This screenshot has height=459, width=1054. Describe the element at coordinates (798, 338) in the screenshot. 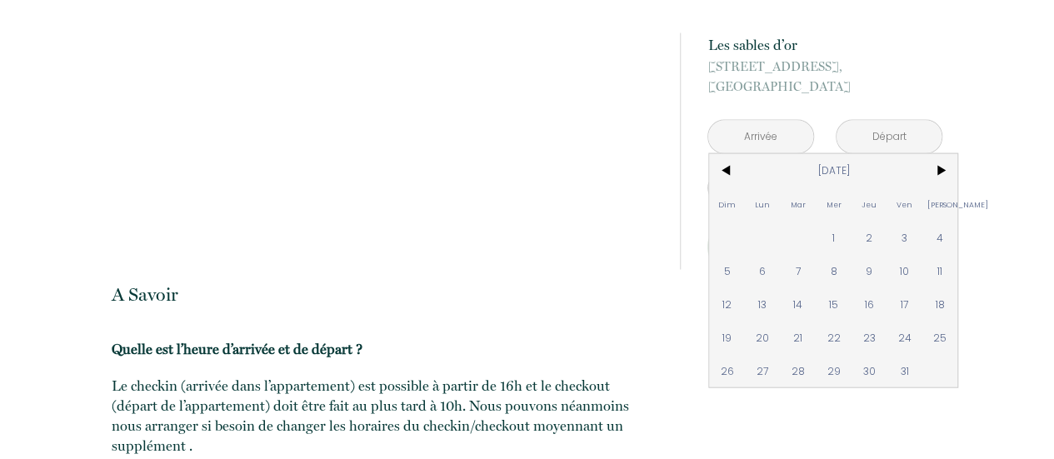

I see `span: 21` at that location.